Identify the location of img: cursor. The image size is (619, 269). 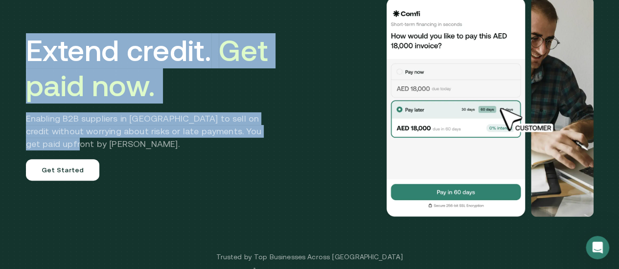
(528, 120).